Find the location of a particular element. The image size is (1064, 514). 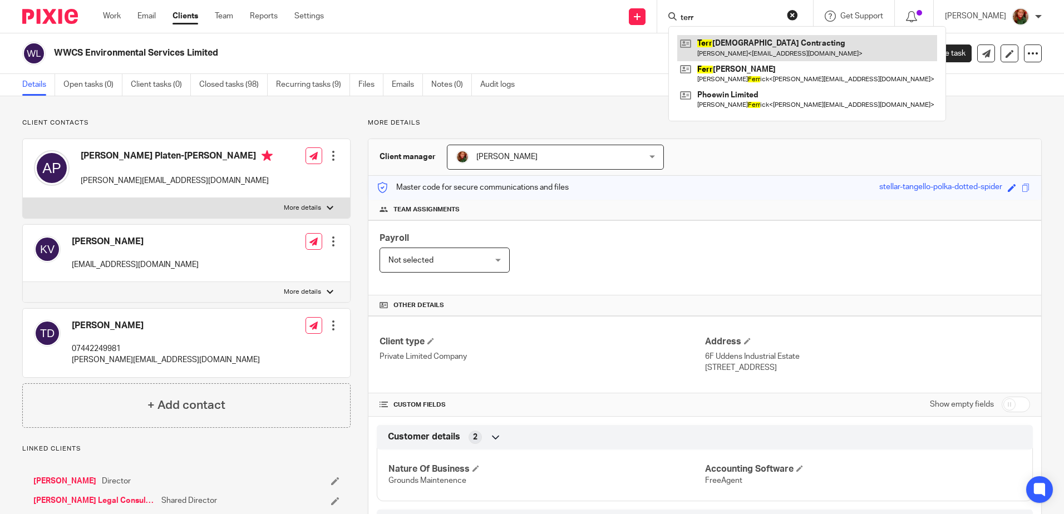

h4: Client type is located at coordinates (542, 342).